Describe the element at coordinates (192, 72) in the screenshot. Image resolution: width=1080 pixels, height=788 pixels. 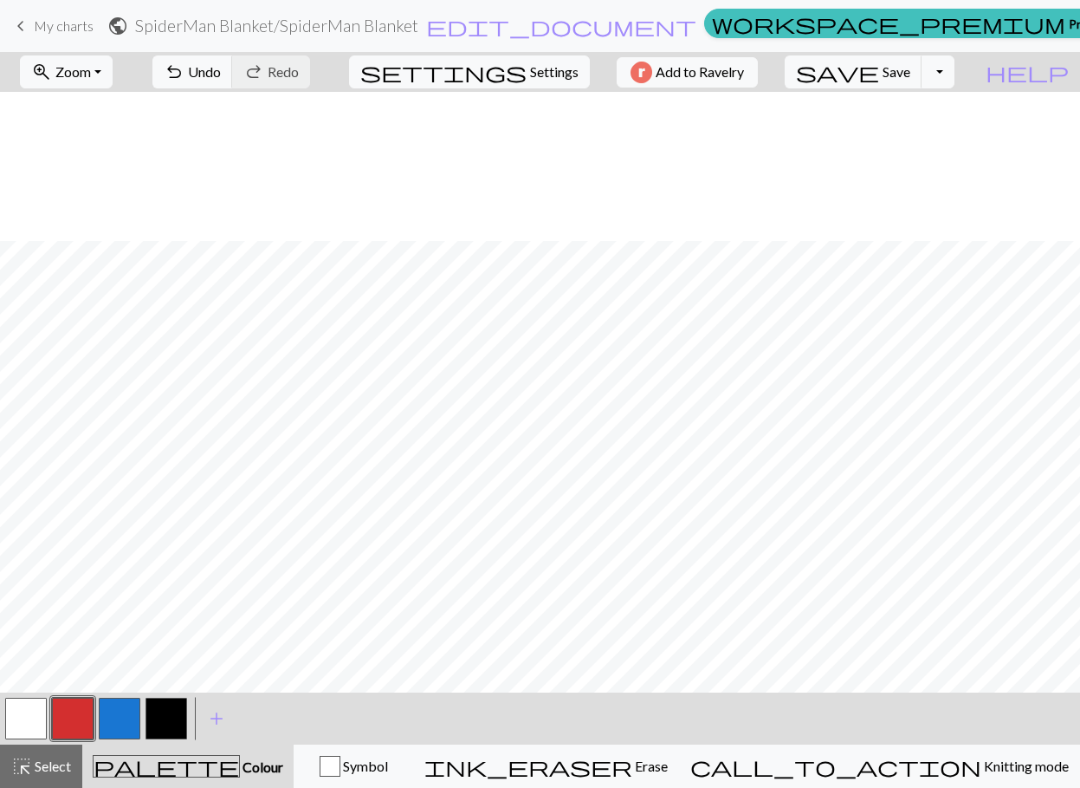
I see `button: Undo` at that location.